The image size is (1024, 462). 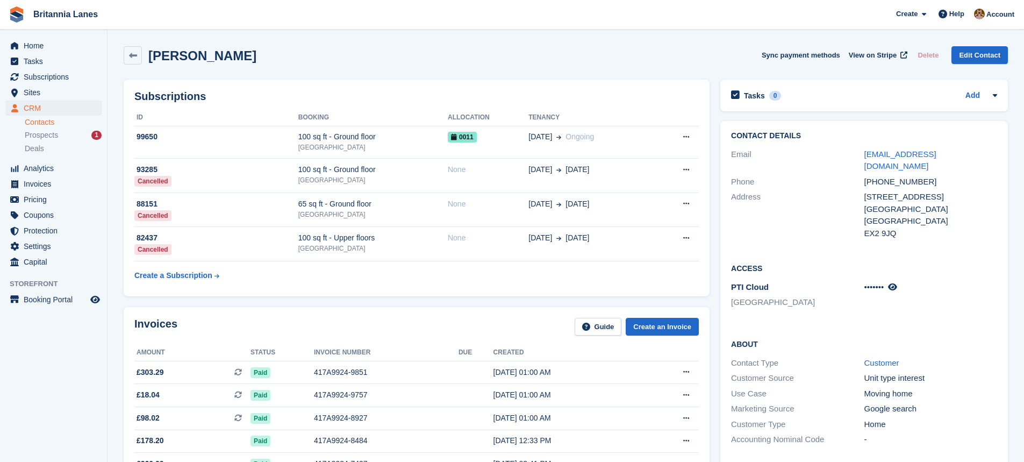 I want to click on div: Address, so click(x=797, y=215).